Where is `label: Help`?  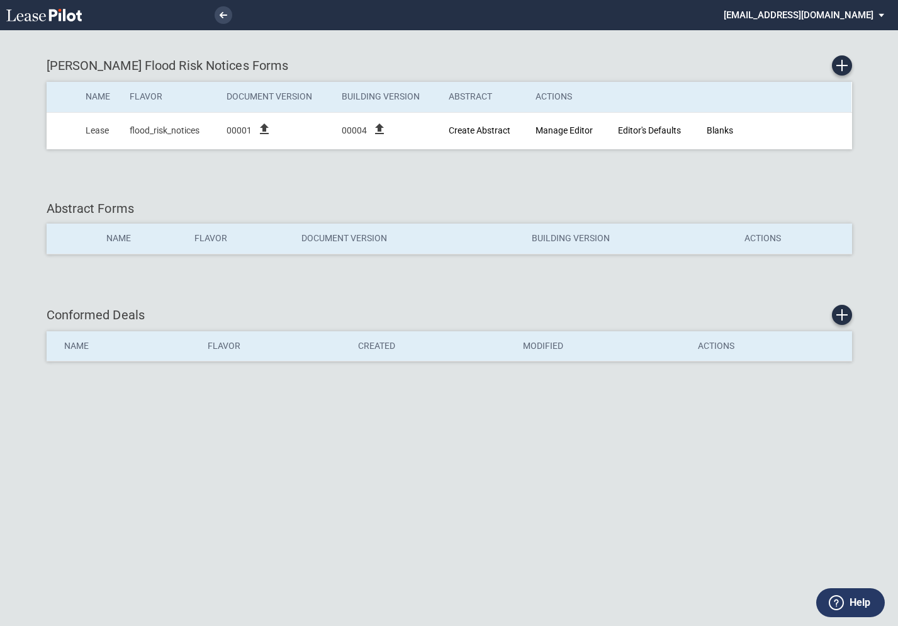 label: Help is located at coordinates (860, 602).